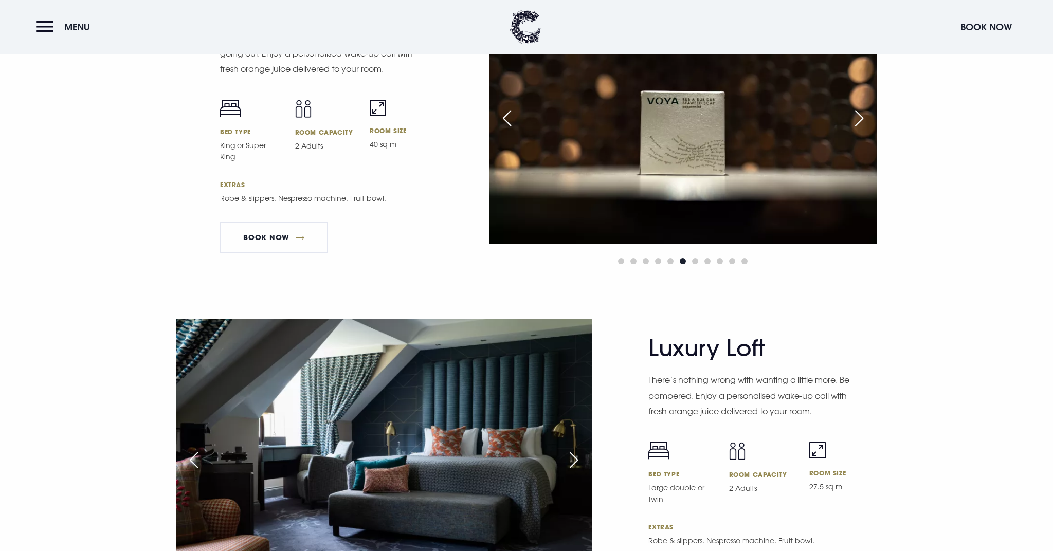 The image size is (1053, 551). Describe the element at coordinates (646, 261) in the screenshot. I see `span: Go to slide 3` at that location.